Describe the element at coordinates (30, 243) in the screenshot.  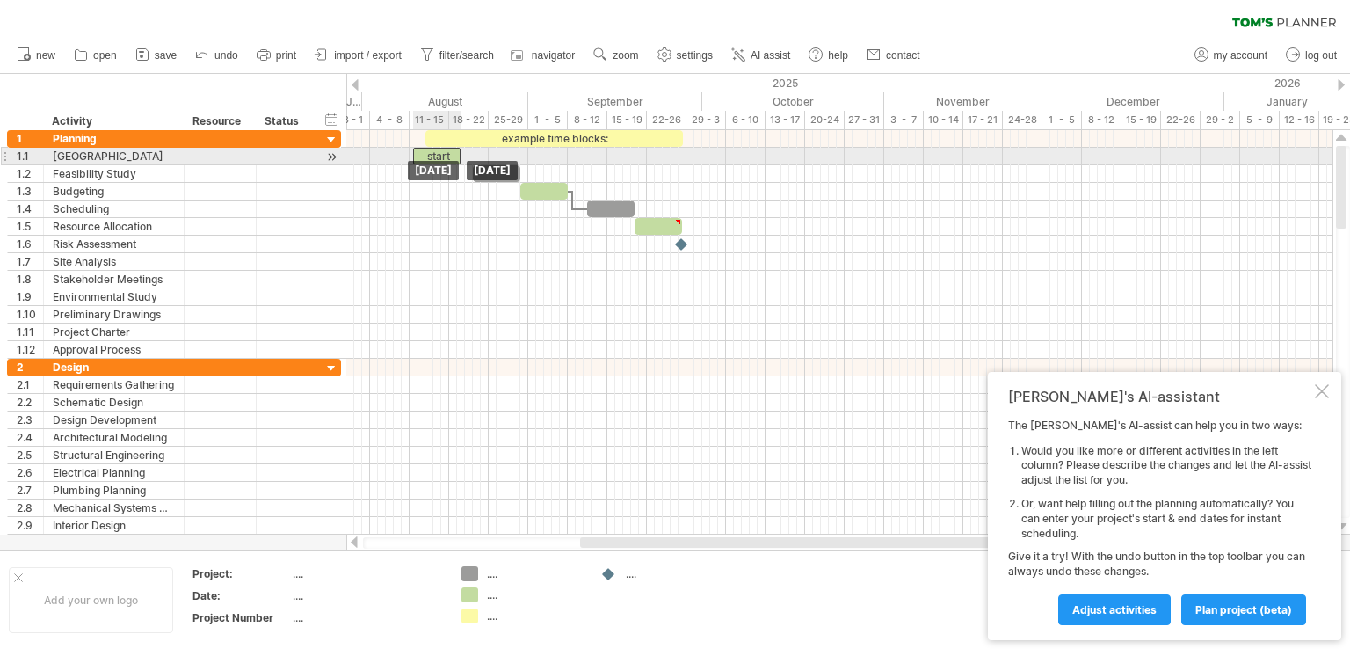
I see `div: 1.6` at that location.